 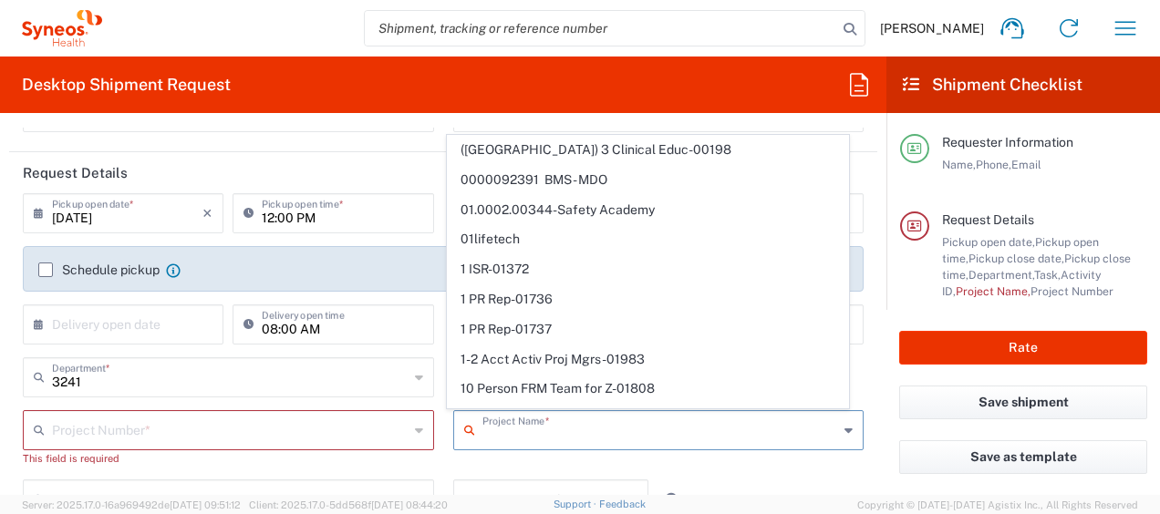 I want to click on span: 0000092391 BMS - MDO, so click(x=648, y=180).